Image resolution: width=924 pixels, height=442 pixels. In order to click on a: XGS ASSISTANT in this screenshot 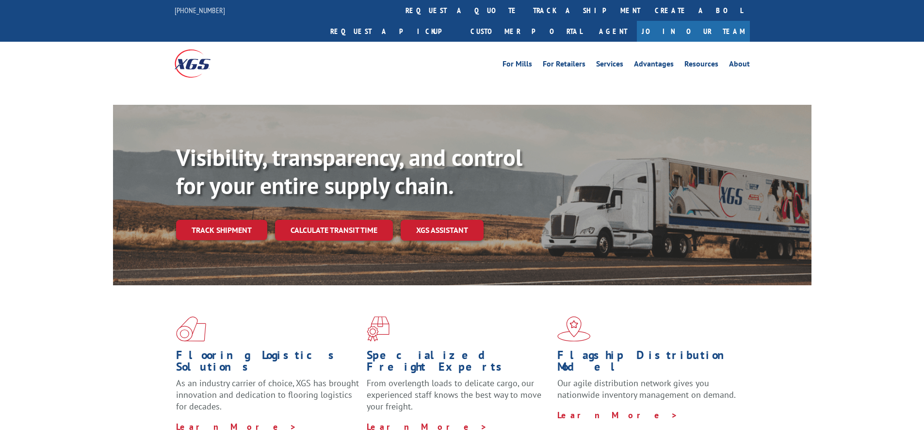, I will do `click(442, 230)`.